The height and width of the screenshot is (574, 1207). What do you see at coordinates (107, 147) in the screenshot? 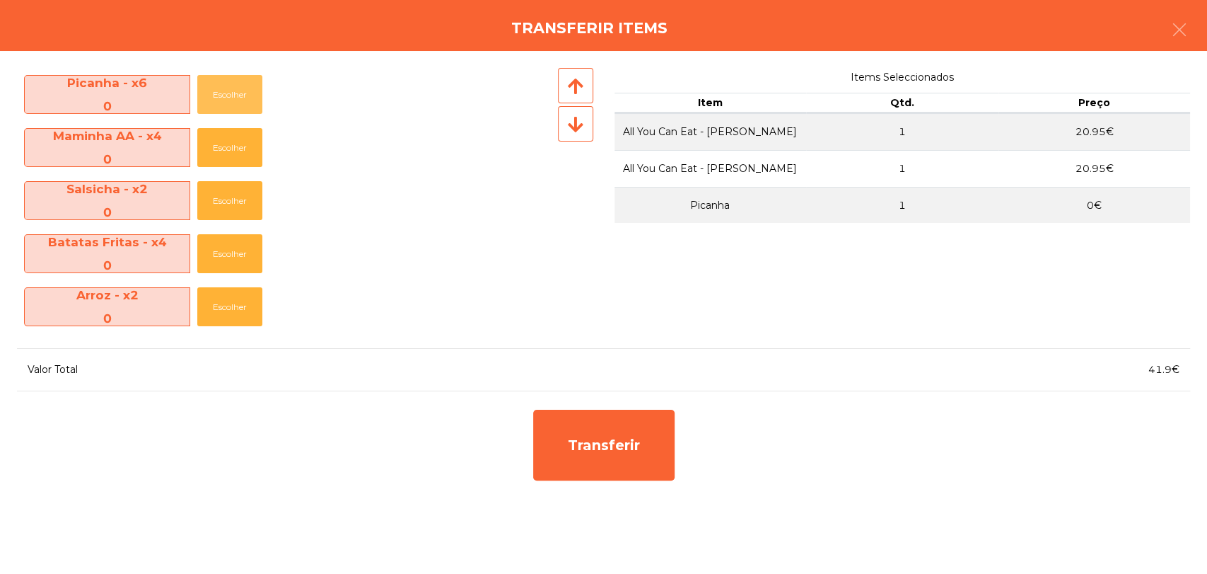
I see `span: Maminha AA - x4` at bounding box center [107, 147].